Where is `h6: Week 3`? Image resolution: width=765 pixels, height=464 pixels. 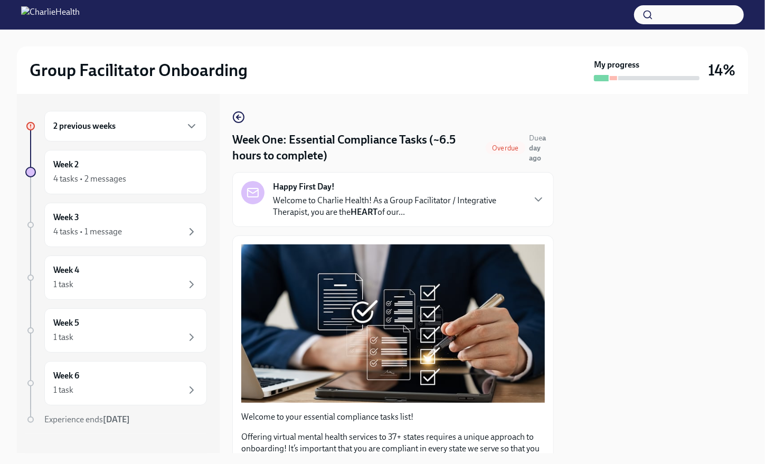 h6: Week 3 is located at coordinates (66, 217).